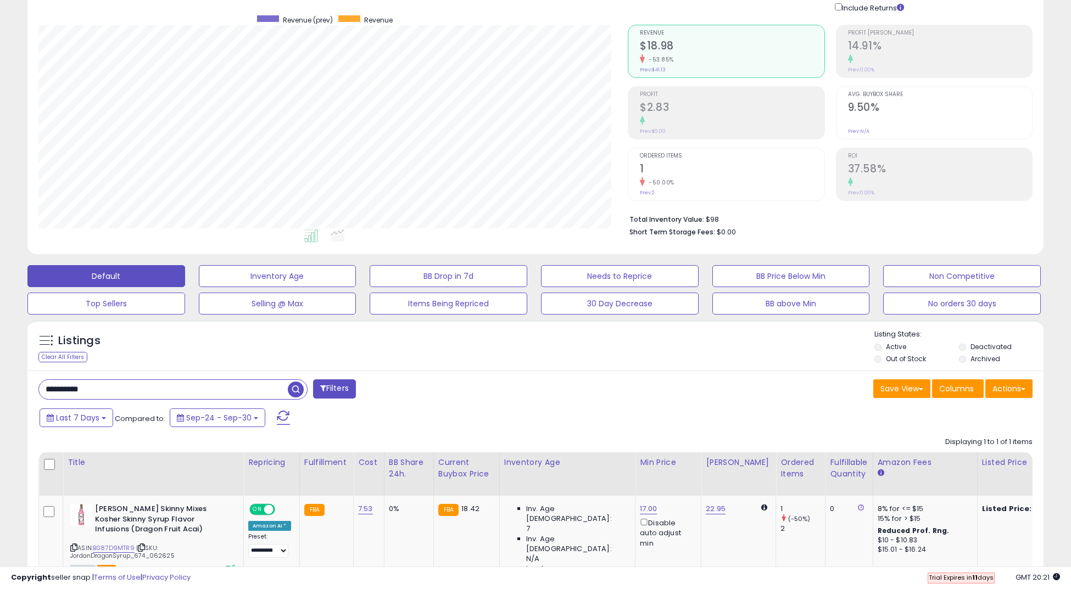 The height and width of the screenshot is (589, 1071). What do you see at coordinates (731, 170) in the screenshot?
I see `h2: 1` at bounding box center [731, 170].